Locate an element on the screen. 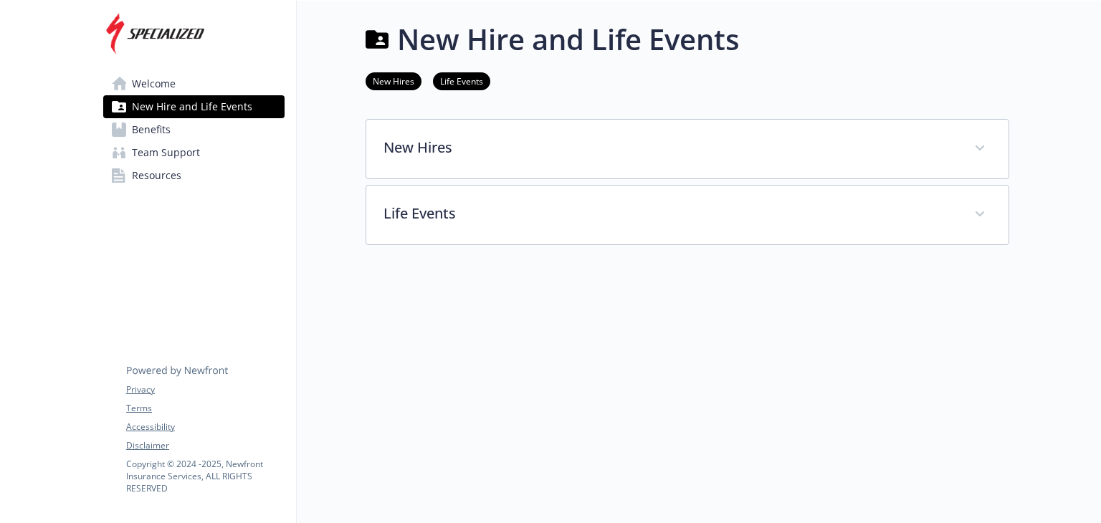  a: New Hires is located at coordinates (394, 80).